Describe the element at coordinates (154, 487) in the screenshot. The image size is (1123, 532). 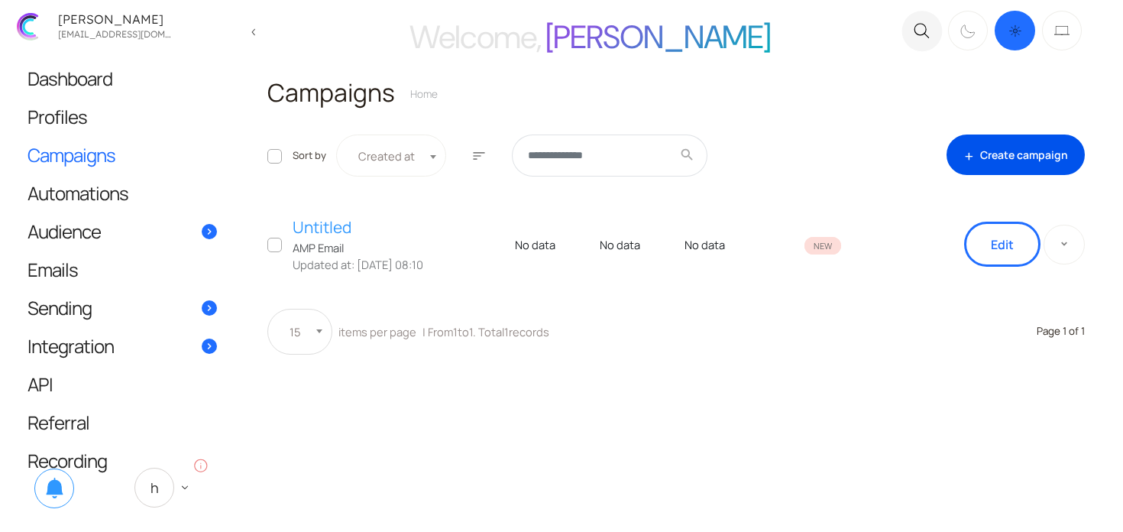
I see `span: H` at that location.